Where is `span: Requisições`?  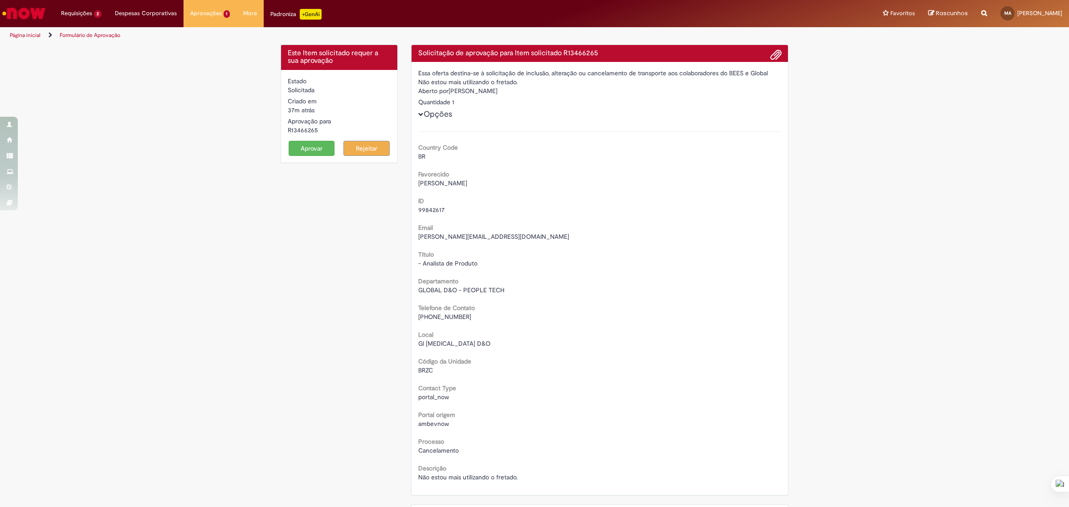 span: Requisições is located at coordinates (77, 13).